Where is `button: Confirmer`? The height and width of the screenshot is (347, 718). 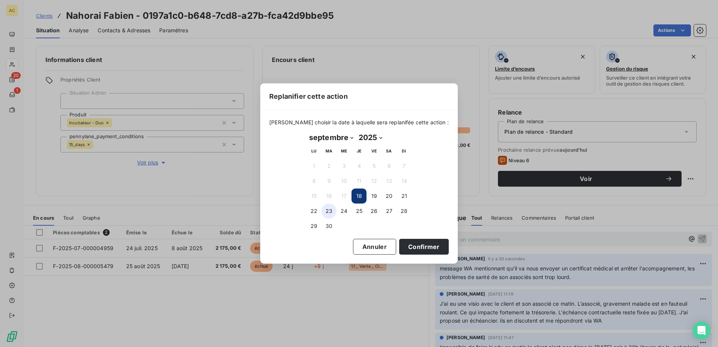
button: Confirmer is located at coordinates (424, 247).